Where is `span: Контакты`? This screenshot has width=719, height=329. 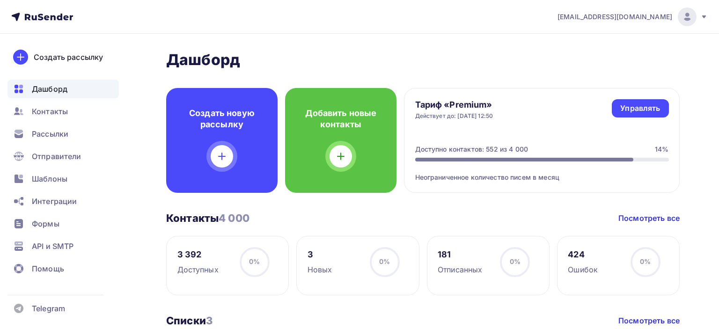 span: Контакты is located at coordinates (50, 111).